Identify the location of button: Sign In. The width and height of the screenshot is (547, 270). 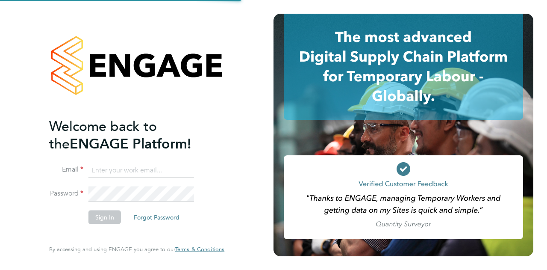
(105, 217).